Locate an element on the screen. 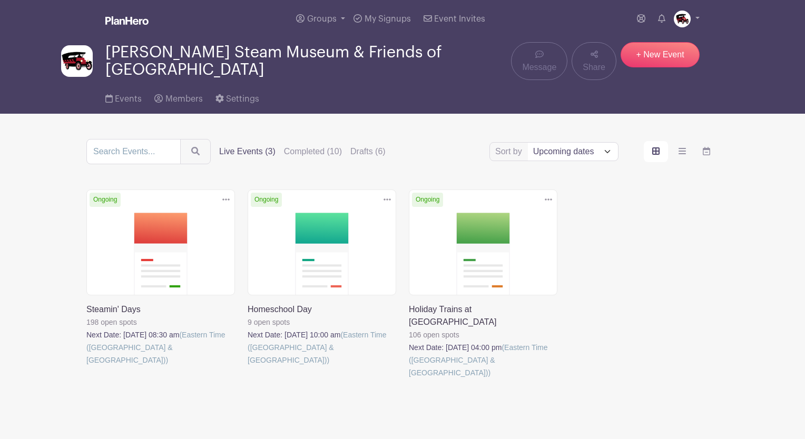 This screenshot has height=439, width=805. label: Drafts (6) is located at coordinates (368, 152).